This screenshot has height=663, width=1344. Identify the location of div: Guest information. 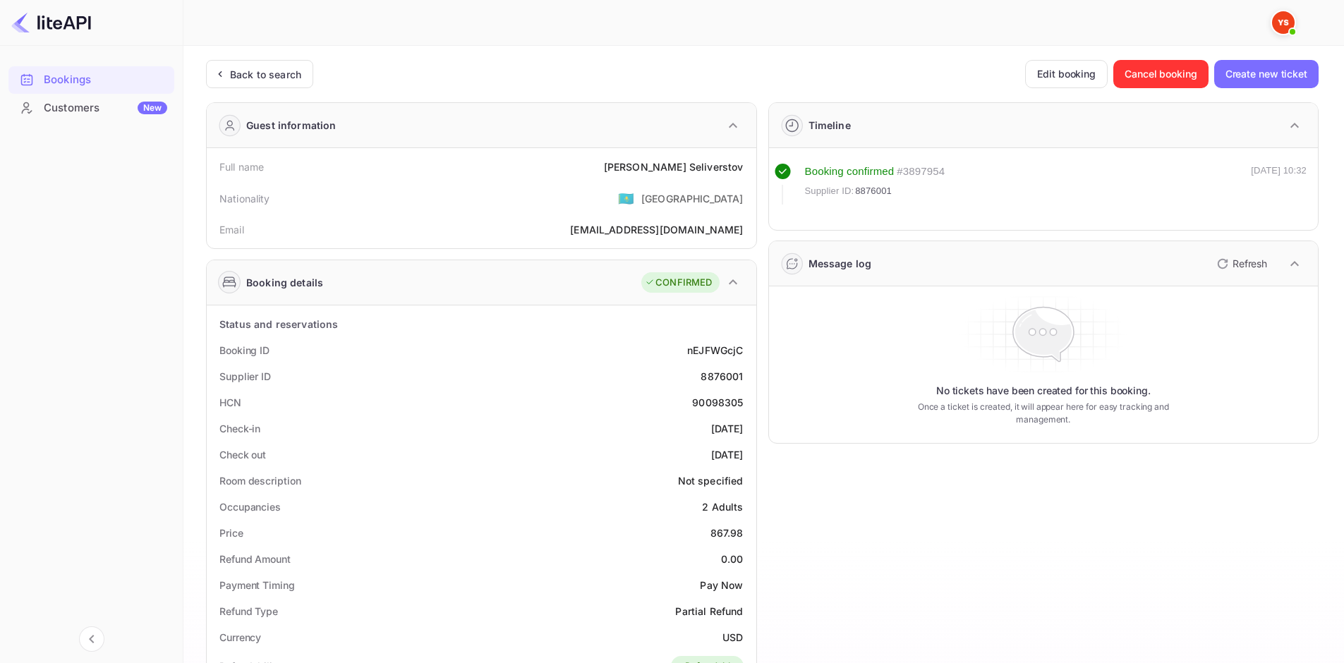
(291, 125).